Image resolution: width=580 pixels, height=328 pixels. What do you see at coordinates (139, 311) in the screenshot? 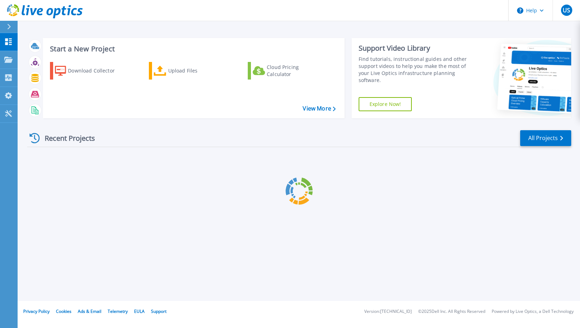
I see `a: EULA` at bounding box center [139, 311].